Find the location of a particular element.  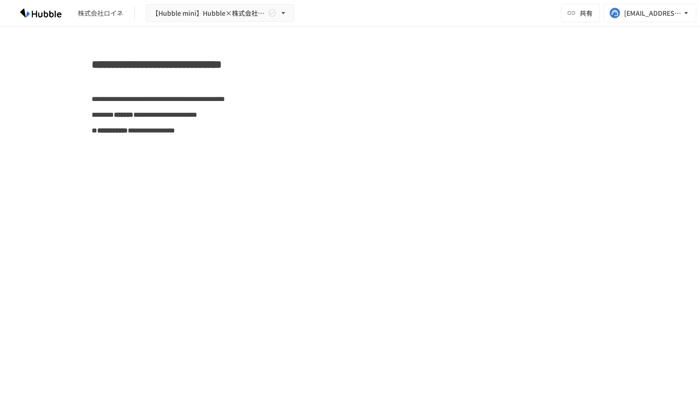

button: 共有 is located at coordinates (580, 13).